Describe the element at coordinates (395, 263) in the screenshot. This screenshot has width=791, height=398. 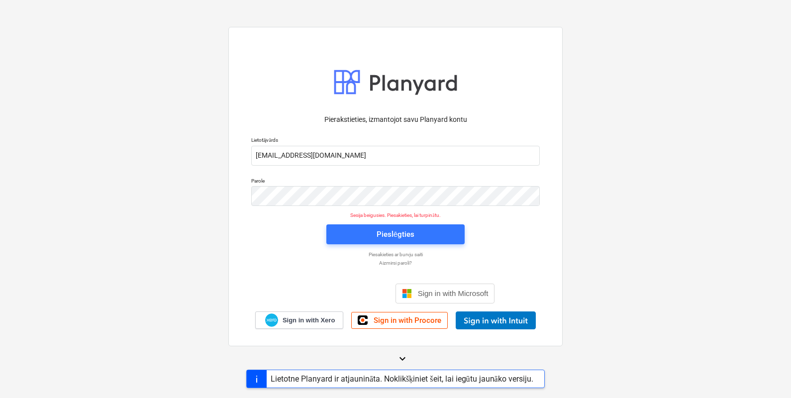
I see `p: Aizmirsi paroli?` at that location.